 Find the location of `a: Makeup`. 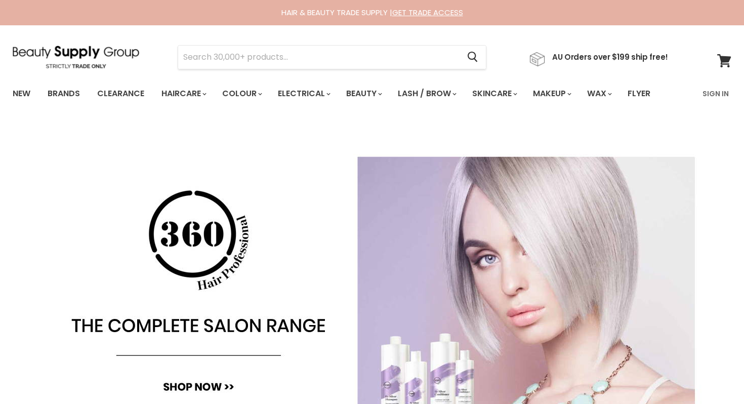

a: Makeup is located at coordinates (551, 94).